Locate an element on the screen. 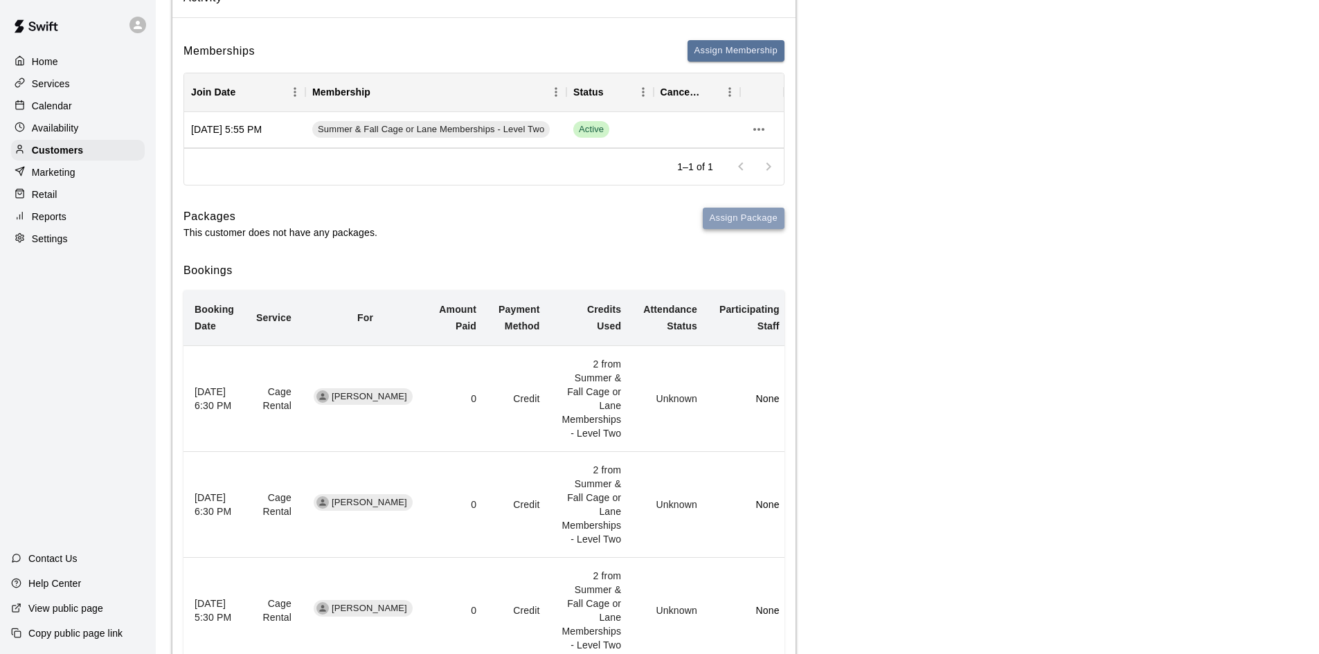  b: Amount Paid is located at coordinates (458, 318).